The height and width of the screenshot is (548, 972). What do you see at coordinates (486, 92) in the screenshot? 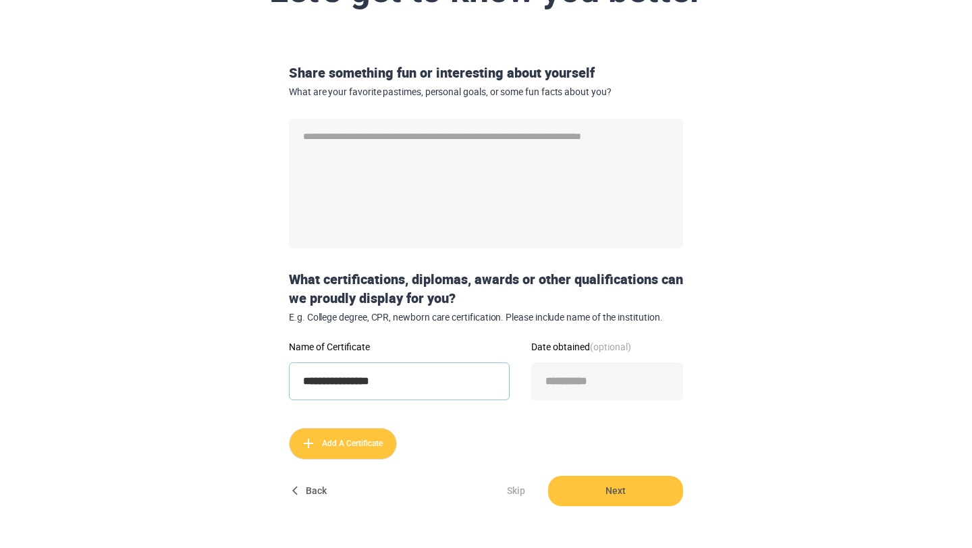
I see `span: What are your favorite pastimes, personal goals, or some fun facts about you?` at bounding box center [486, 92].